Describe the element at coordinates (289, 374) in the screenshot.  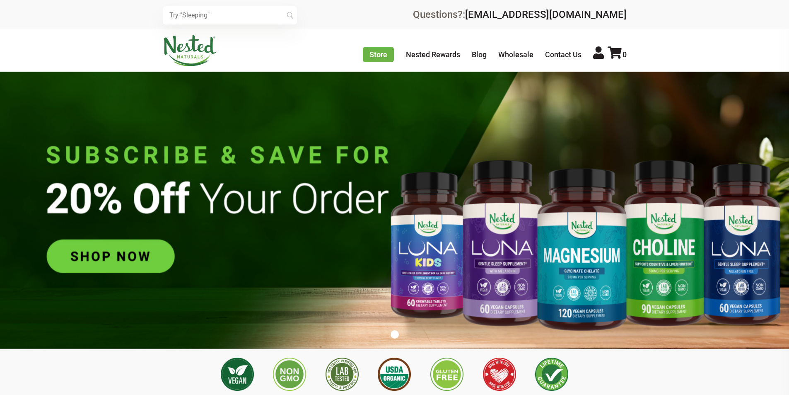
I see `img: Non GMO` at that location.